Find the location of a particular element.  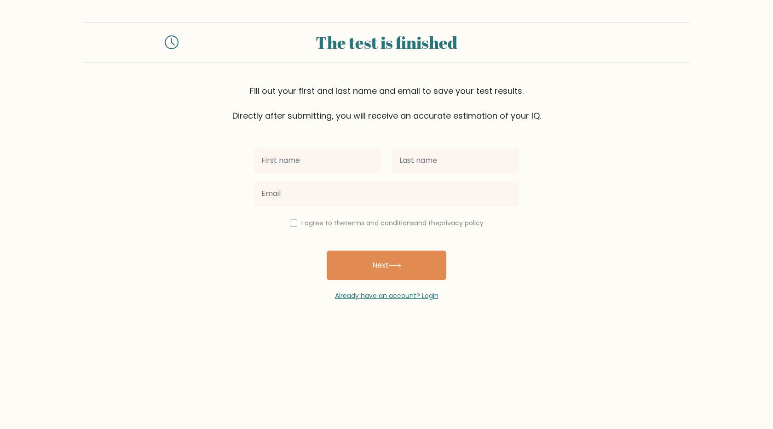

input: Email is located at coordinates (386, 194).